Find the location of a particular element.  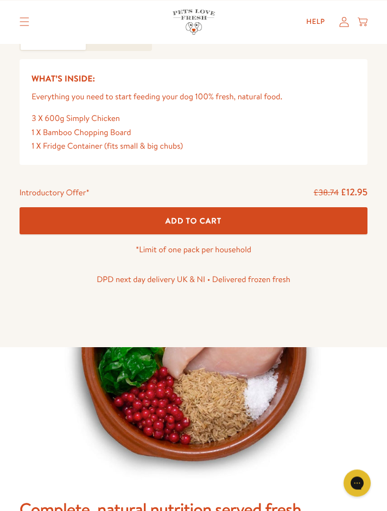

span: Add To Cart is located at coordinates (193, 221).